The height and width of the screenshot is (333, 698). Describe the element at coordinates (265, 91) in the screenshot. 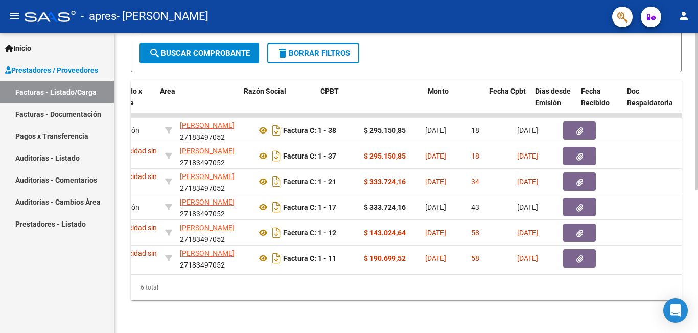

I see `span: Razón Social` at that location.